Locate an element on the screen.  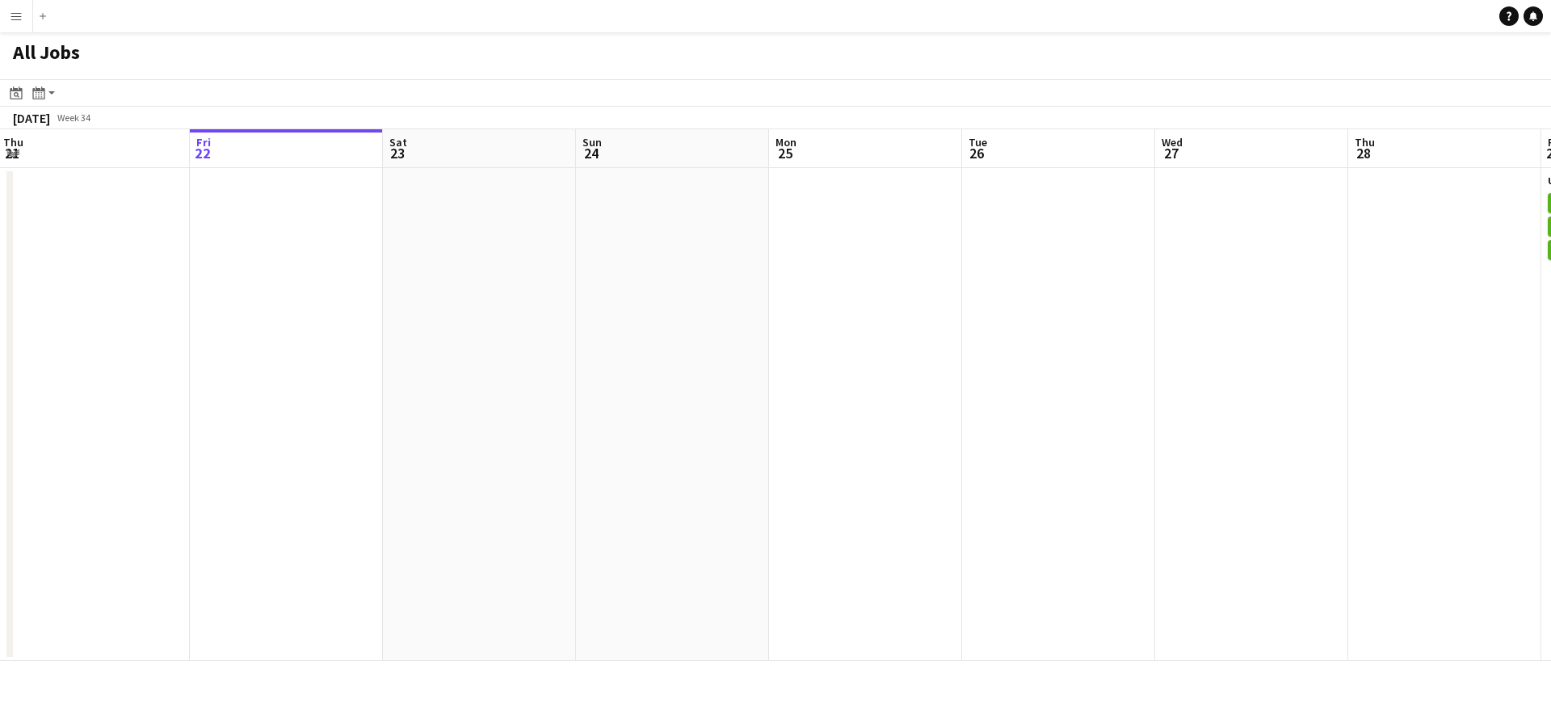
span: 28 is located at coordinates (1363, 153).